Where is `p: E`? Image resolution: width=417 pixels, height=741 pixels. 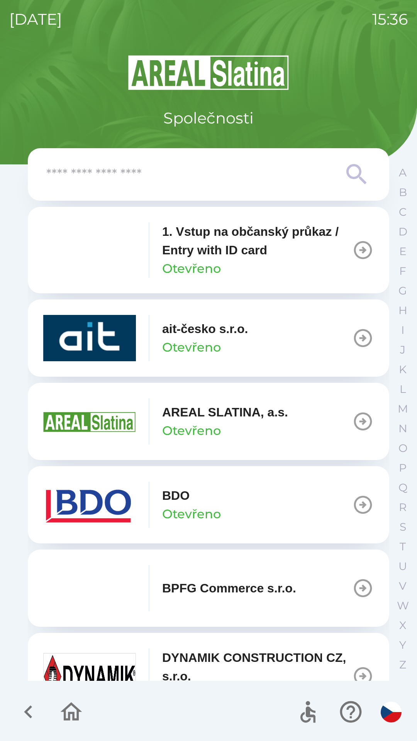 p: E is located at coordinates (403, 251).